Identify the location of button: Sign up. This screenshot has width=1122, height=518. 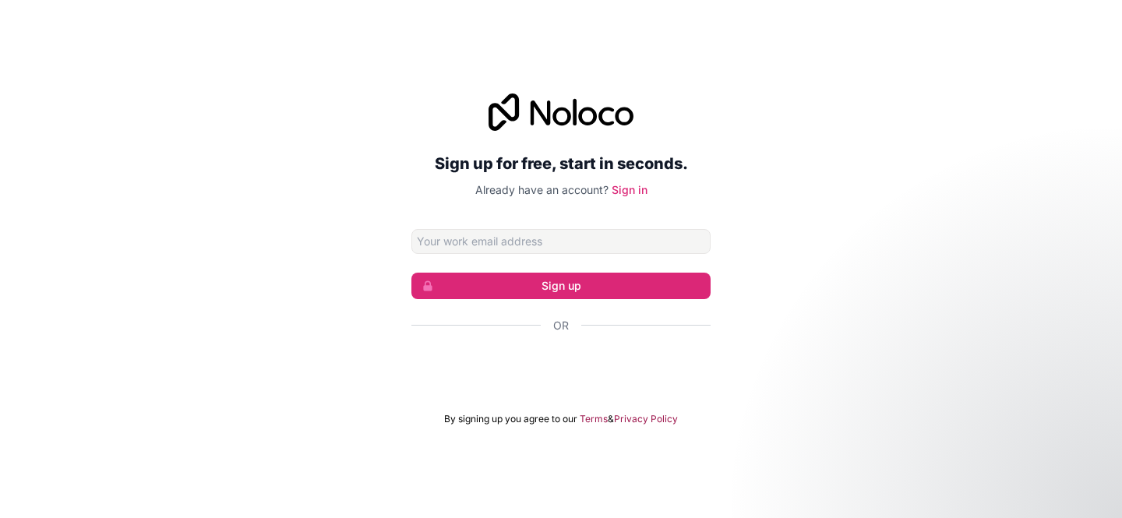
(561, 286).